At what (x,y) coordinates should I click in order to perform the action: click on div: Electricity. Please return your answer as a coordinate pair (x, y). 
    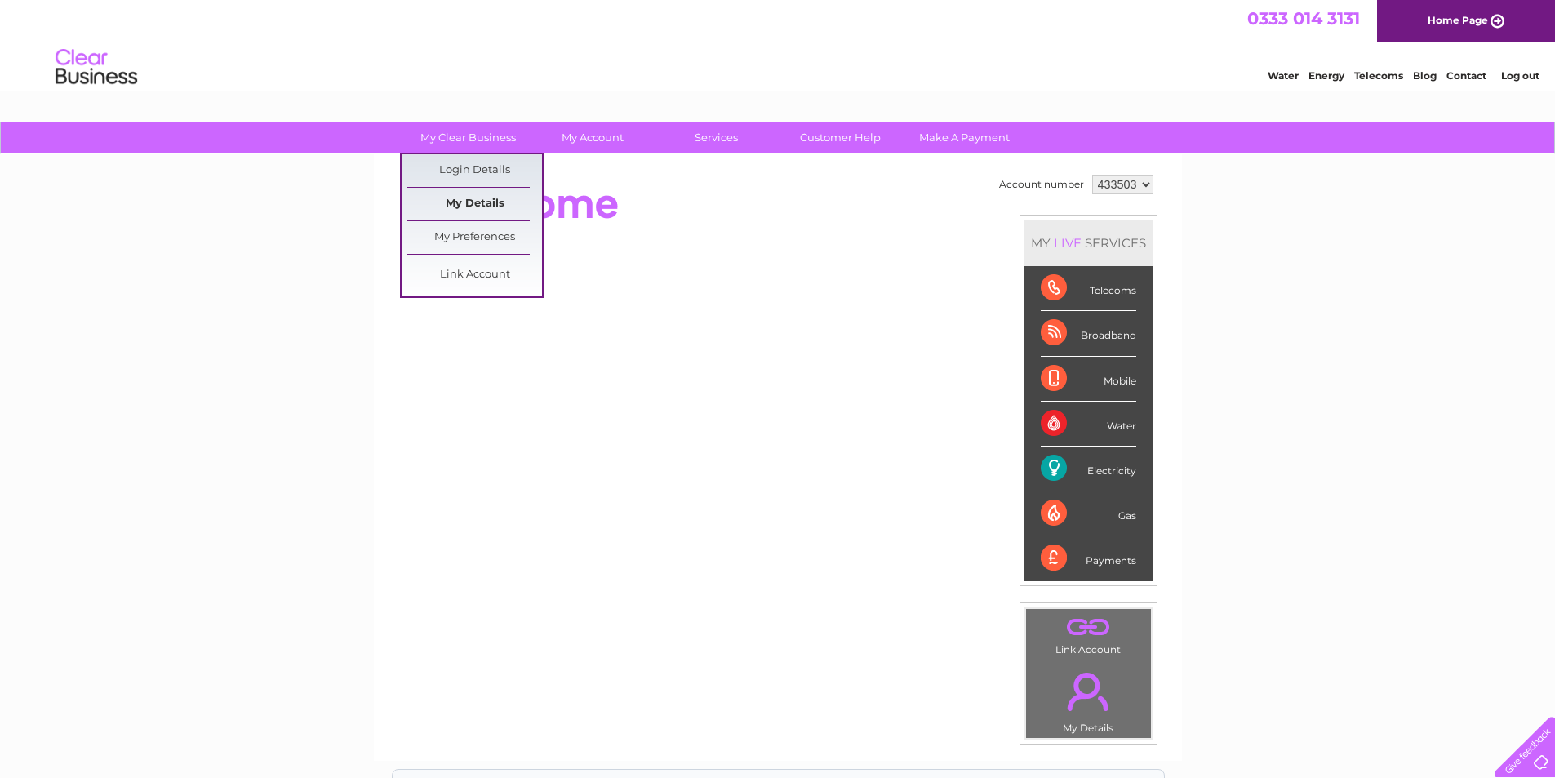
    Looking at the image, I should click on (1088, 469).